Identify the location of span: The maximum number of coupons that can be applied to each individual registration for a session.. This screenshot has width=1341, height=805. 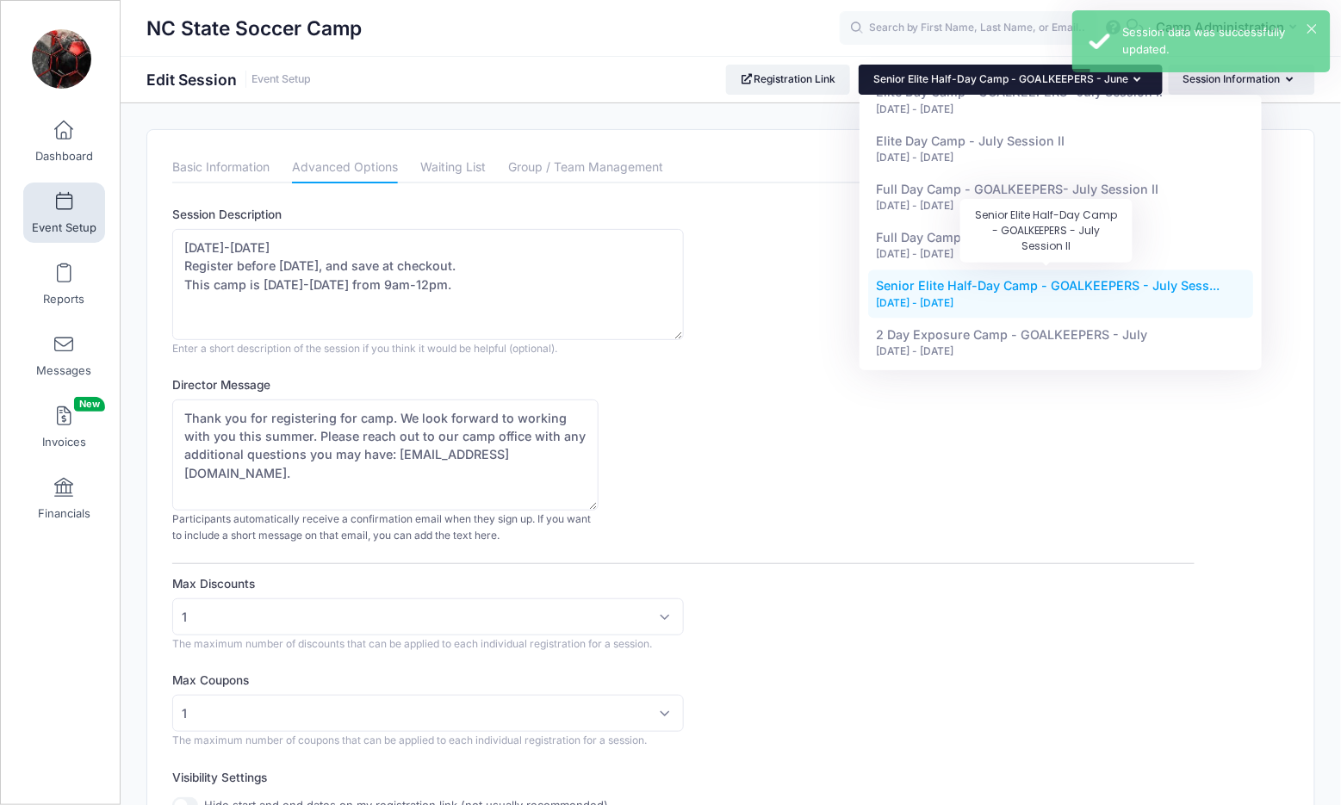
(409, 740).